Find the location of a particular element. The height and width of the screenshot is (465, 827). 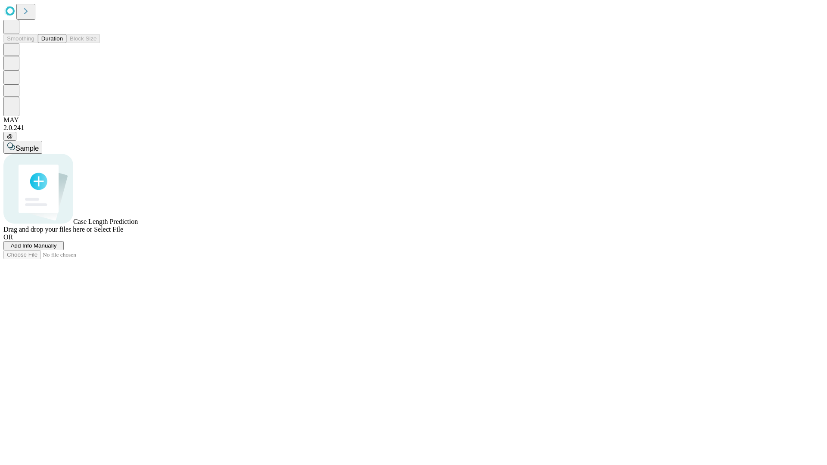

button: Duration is located at coordinates (52, 38).